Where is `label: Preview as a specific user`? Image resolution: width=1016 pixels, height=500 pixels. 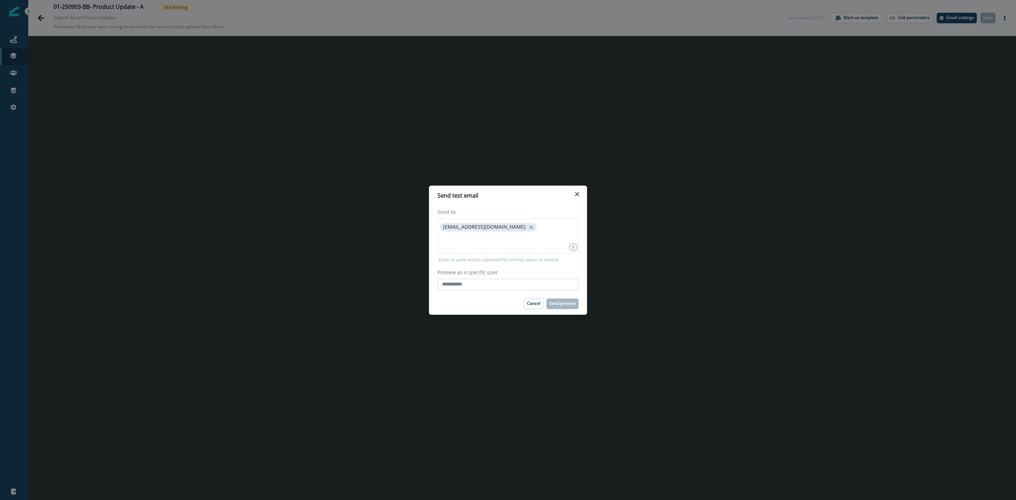 label: Preview as a specific user is located at coordinates (506, 272).